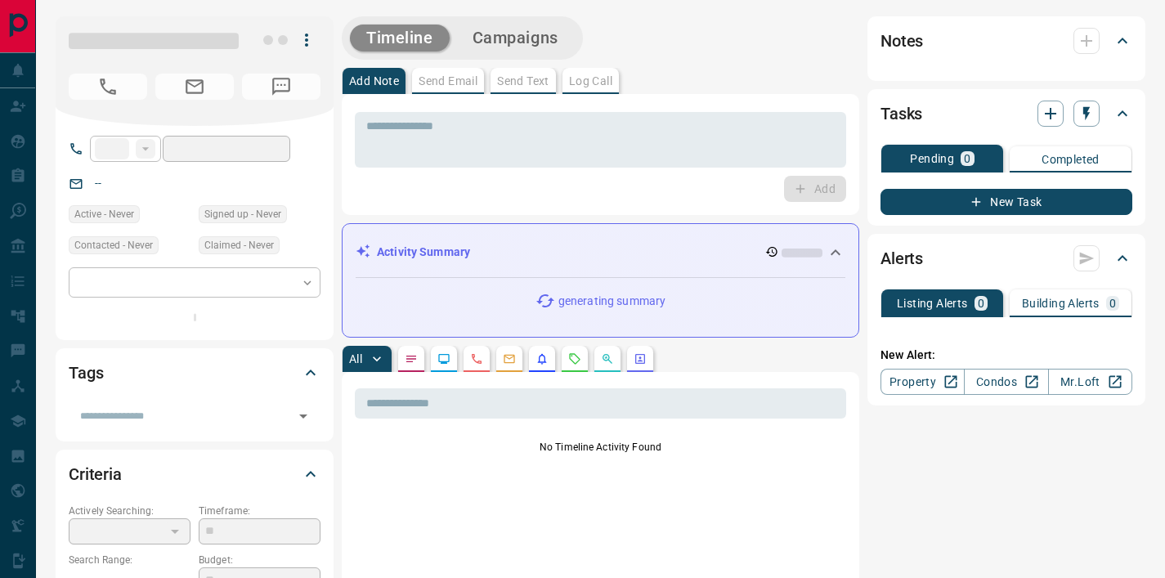 This screenshot has width=1165, height=578. What do you see at coordinates (922, 382) in the screenshot?
I see `a: Property` at bounding box center [922, 382].